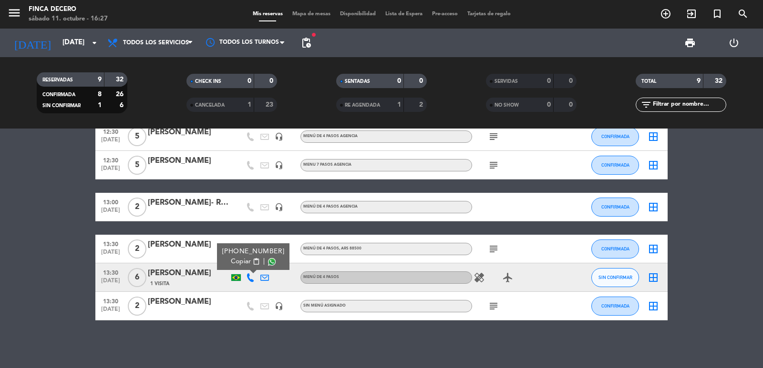 This screenshot has height=368, width=763. Describe the element at coordinates (156, 43) in the screenshot. I see `span: Todos los servicios` at that location.